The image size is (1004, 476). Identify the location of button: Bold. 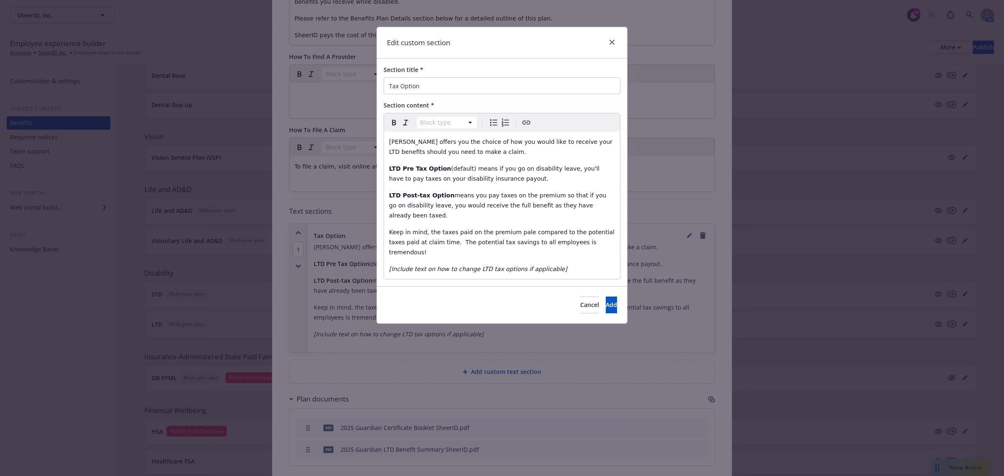
(394, 123).